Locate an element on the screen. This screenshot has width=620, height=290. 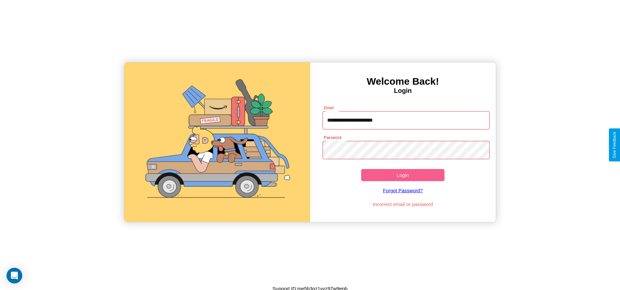
img: gif is located at coordinates (217, 142).